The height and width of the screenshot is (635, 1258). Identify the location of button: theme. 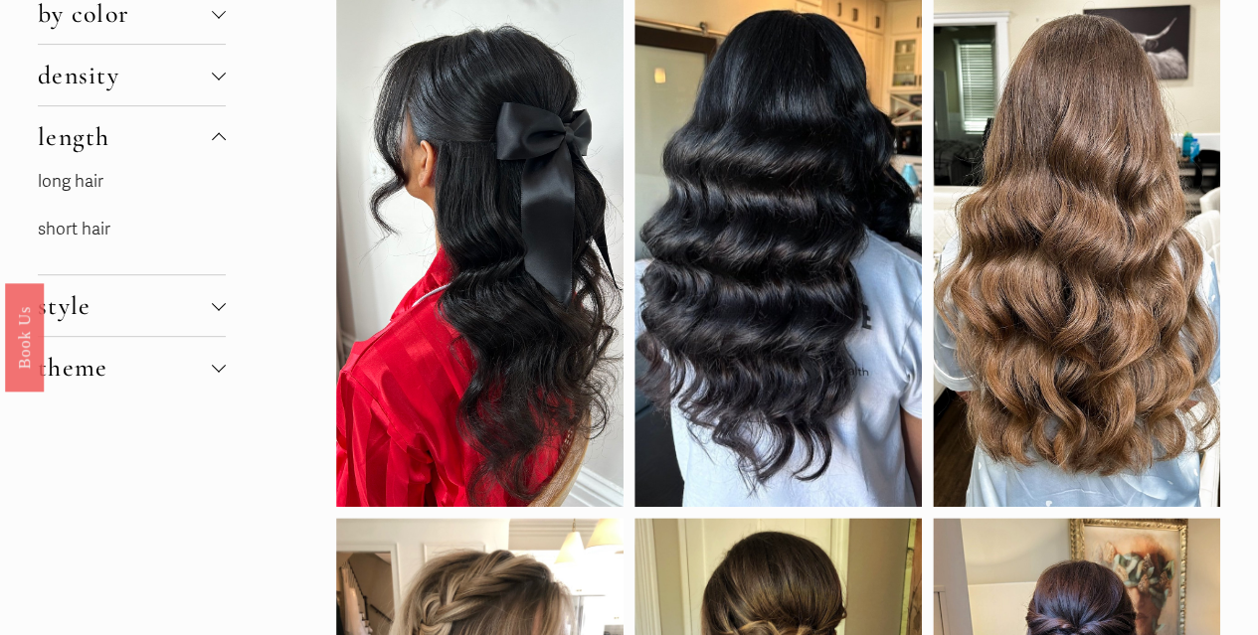
(131, 367).